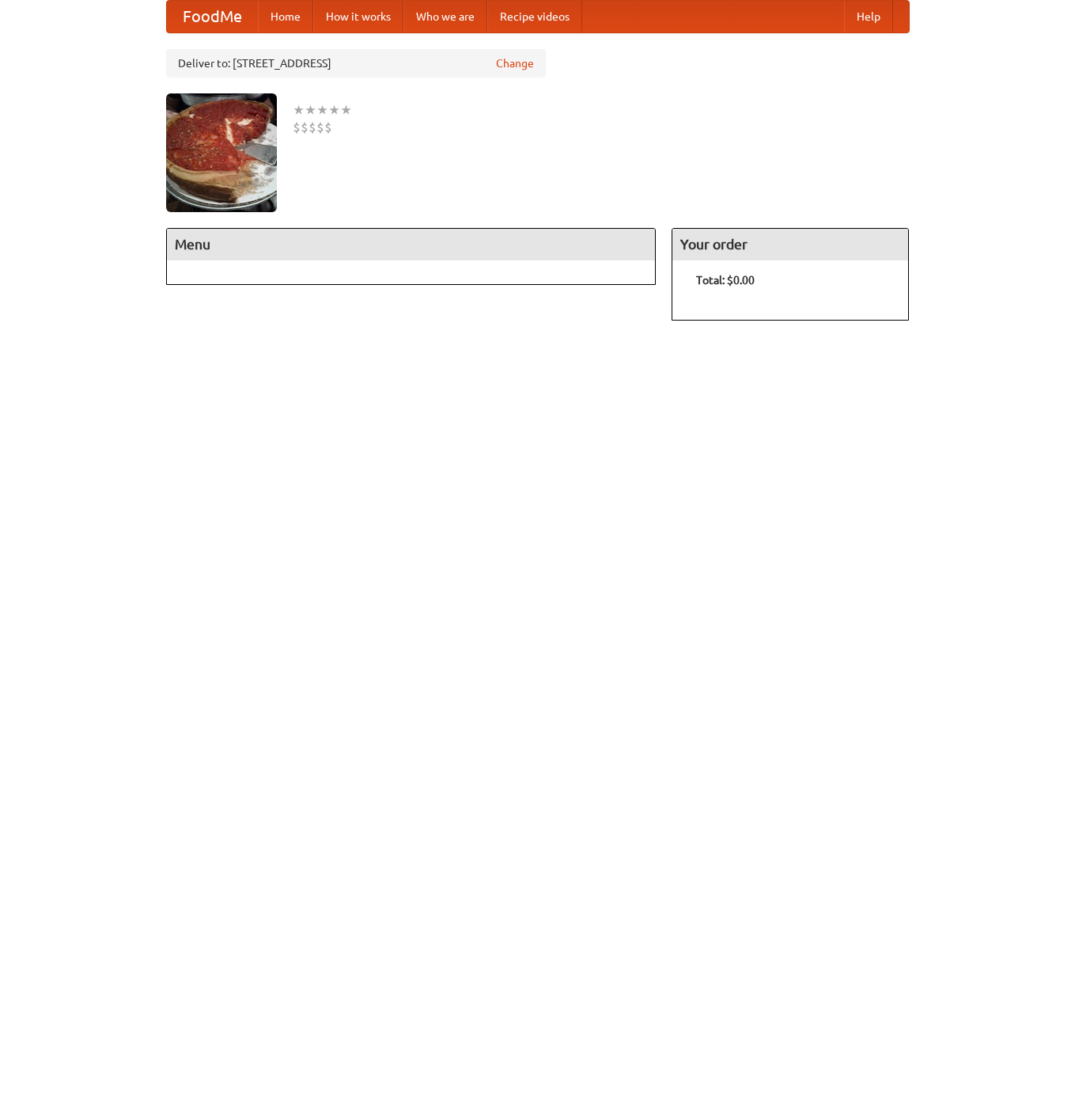 The height and width of the screenshot is (1120, 1075). I want to click on a: How it works, so click(359, 17).